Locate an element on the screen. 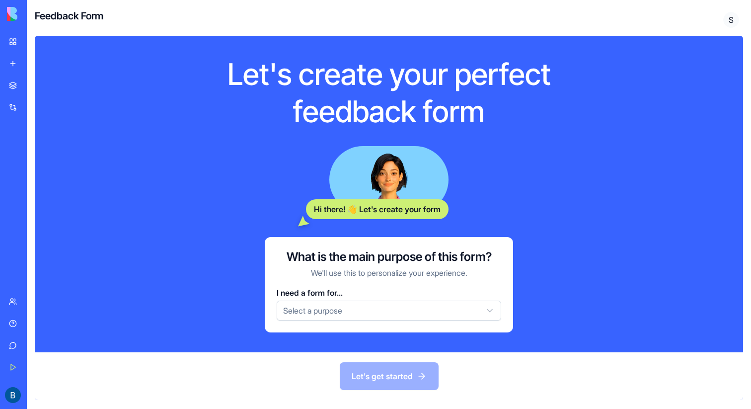 The width and height of the screenshot is (751, 409). img: ACg8ocJVQs39fnfh4boQy9qEHDrOsznEDpVwNRPKGxSxkrtg_e7r9Q=s96-c is located at coordinates (13, 395).